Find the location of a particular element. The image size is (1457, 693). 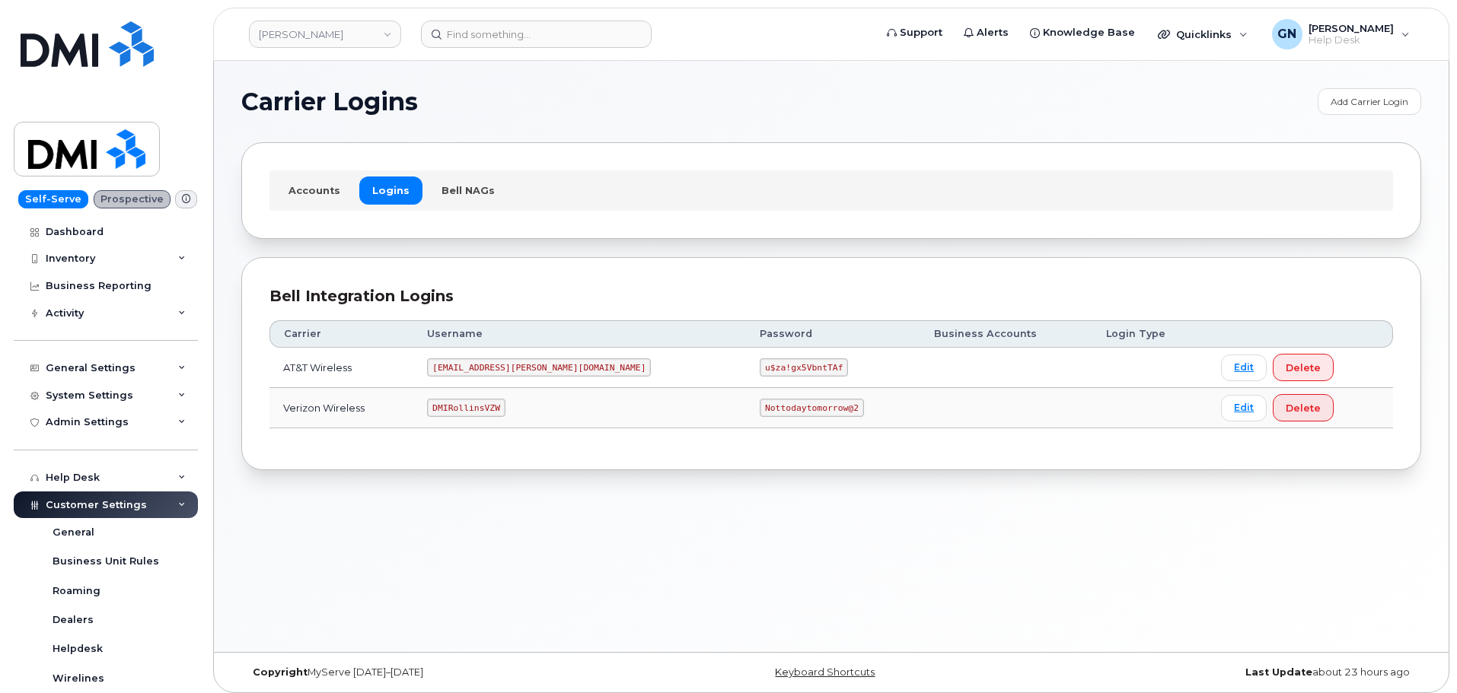

strong: Copyright is located at coordinates (280, 672).